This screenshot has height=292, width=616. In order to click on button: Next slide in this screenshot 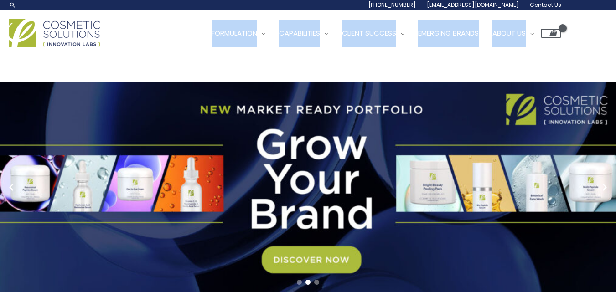, I will do `click(605, 187)`.